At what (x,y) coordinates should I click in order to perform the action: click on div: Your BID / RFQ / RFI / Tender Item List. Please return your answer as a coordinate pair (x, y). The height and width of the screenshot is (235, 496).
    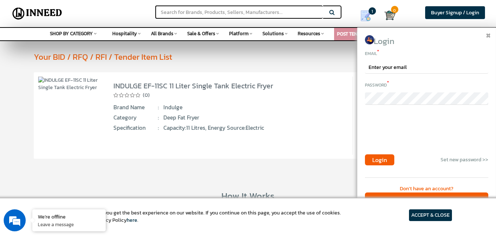
    Looking at the image, I should click on (260, 57).